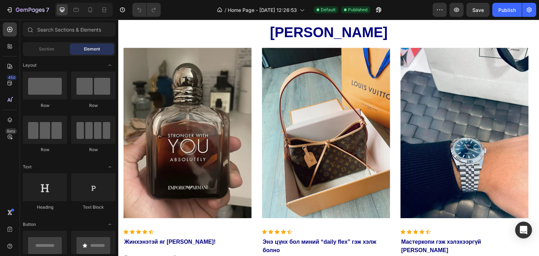  Describe the element at coordinates (11, 131) in the screenshot. I see `div: Beta` at that location.